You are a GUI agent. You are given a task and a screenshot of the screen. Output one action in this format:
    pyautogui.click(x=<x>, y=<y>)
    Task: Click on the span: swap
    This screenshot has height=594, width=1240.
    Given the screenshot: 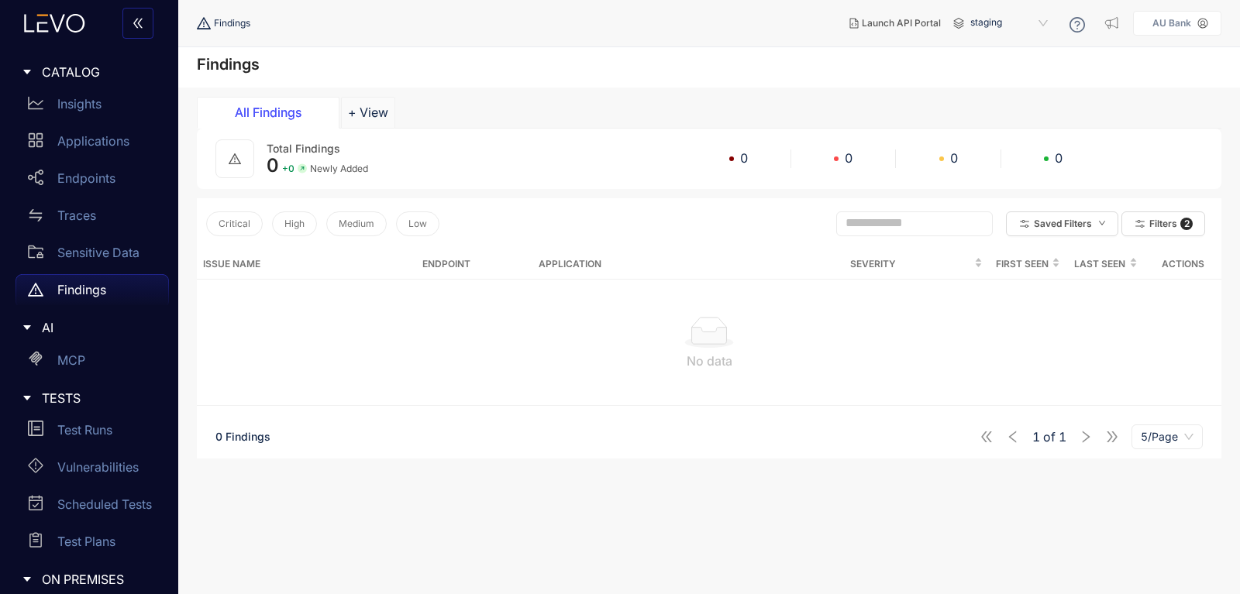 What is the action you would take?
    pyautogui.click(x=36, y=215)
    